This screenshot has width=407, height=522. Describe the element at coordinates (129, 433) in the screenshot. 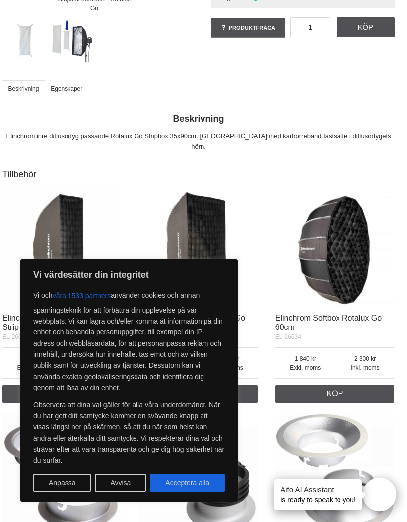

I see `p: Observera att dina val gäller för alla våra underdomäner. När du har gett ditt samtycke kommer en...` at that location.